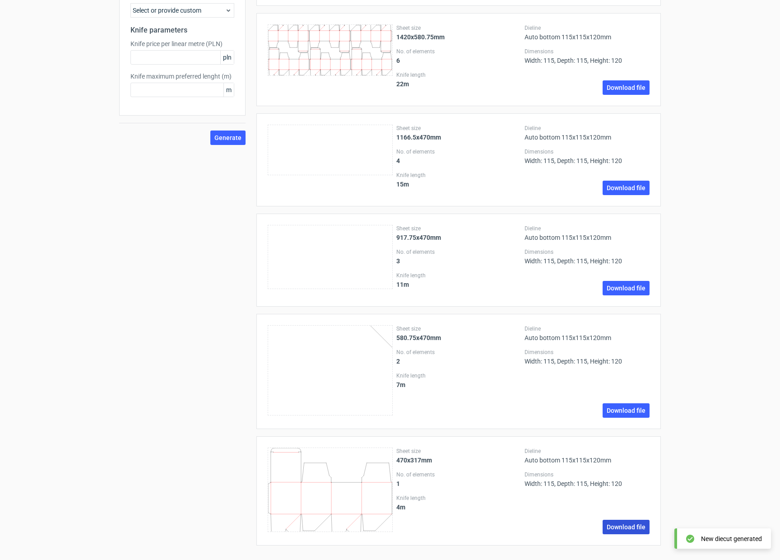 This screenshot has height=560, width=780. What do you see at coordinates (182, 10) in the screenshot?
I see `div: Select or provide custom` at bounding box center [182, 10].